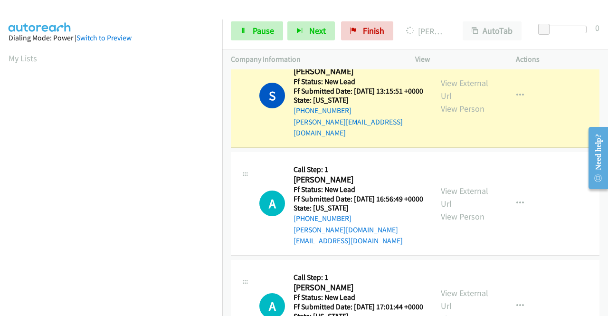  I want to click on h1: S, so click(272, 95).